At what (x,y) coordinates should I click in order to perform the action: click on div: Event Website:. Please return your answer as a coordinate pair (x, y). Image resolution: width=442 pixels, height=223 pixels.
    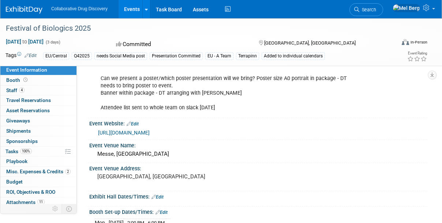
    Looking at the image, I should click on (258, 123).